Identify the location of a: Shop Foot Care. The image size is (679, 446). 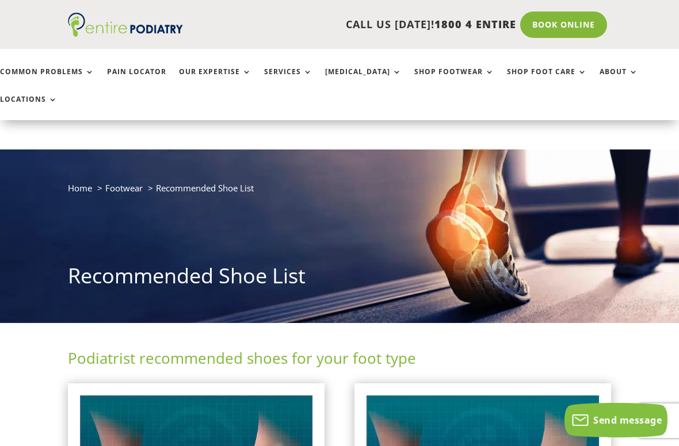
(546, 80).